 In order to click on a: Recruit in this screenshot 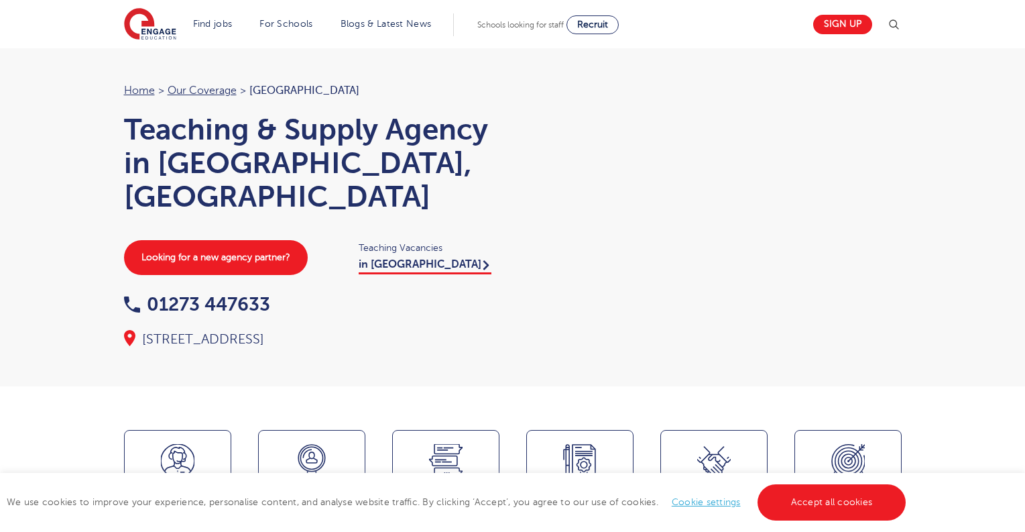, I will do `click(593, 25)`.